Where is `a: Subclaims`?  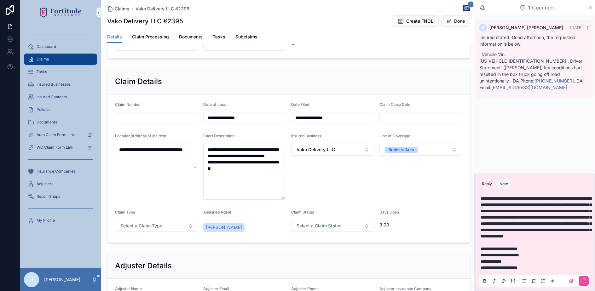 a: Subclaims is located at coordinates (246, 37).